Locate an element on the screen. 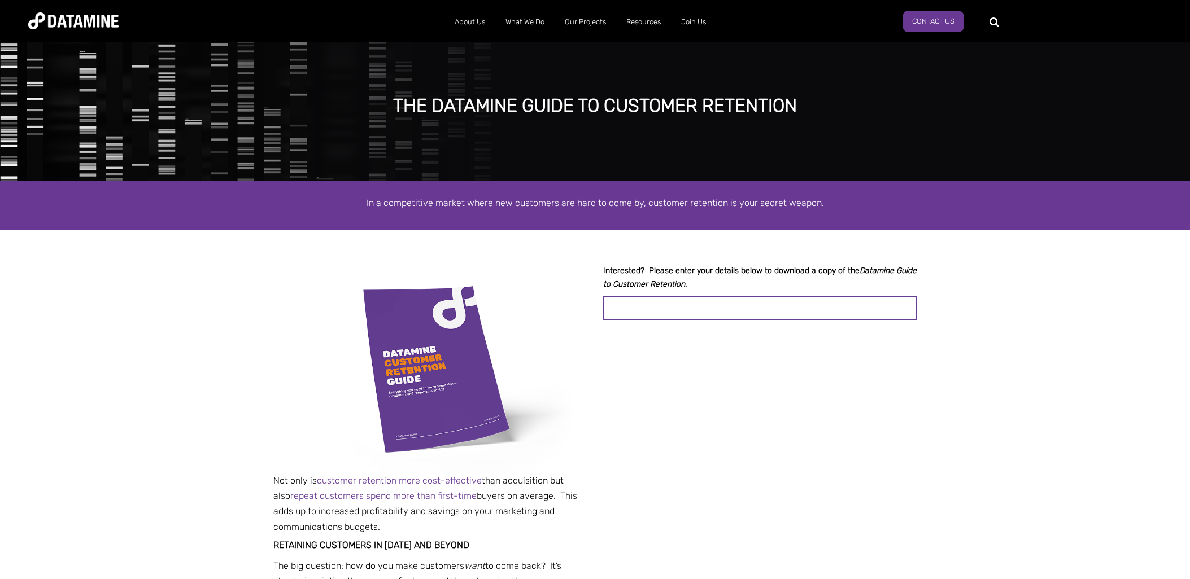  a: What We Do is located at coordinates (525, 22).